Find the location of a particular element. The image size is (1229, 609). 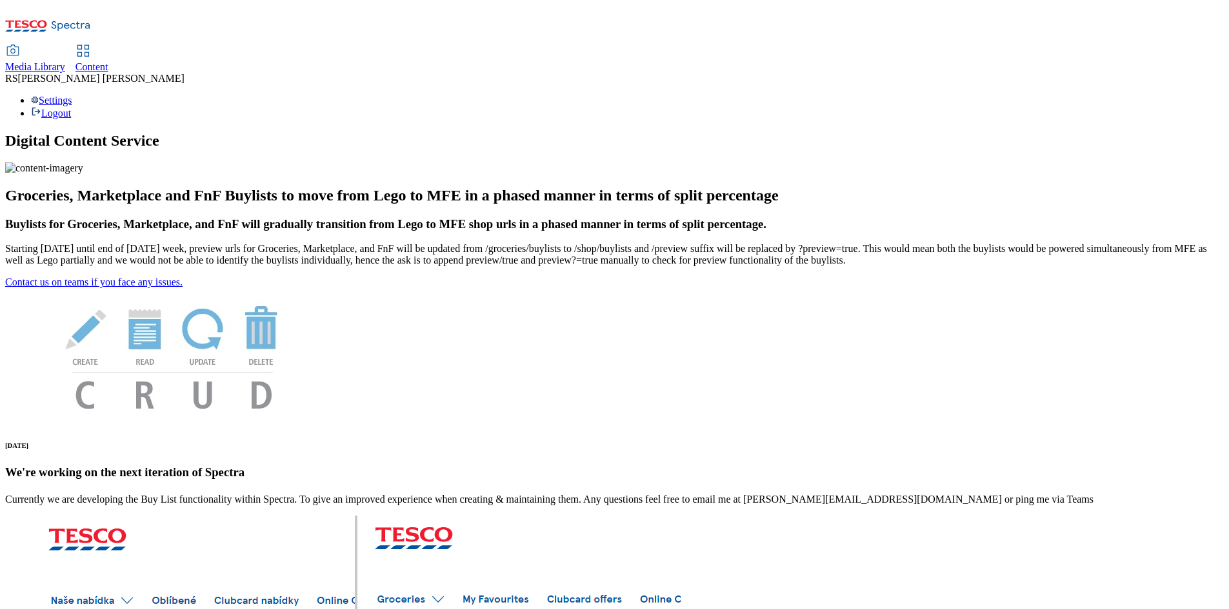

a: Contact us on teams if you face any issues. is located at coordinates (94, 282).